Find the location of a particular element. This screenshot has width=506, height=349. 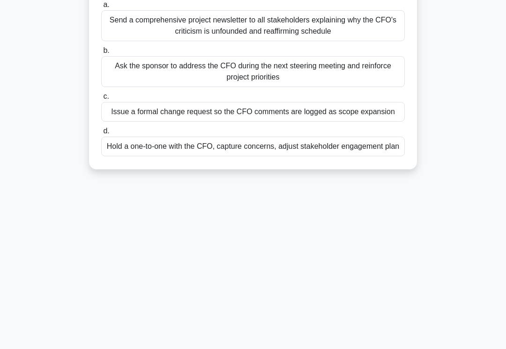

div: Issue a formal change request so the CFO comments are logged as scope expansion is located at coordinates (253, 112).